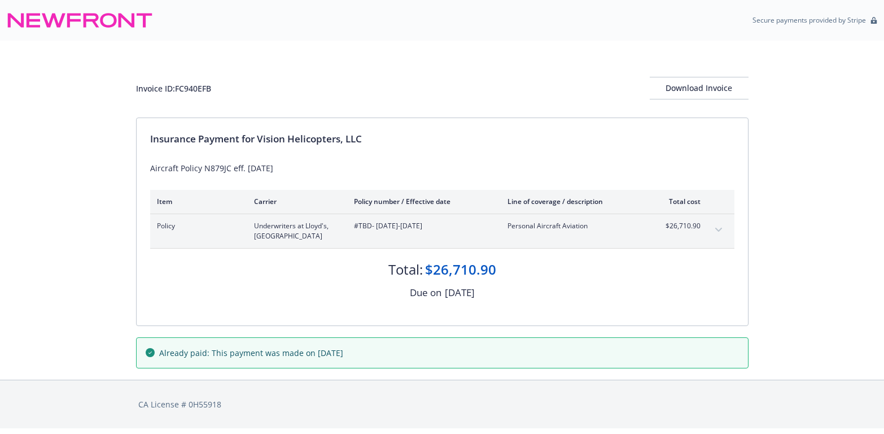 The width and height of the screenshot is (884, 434). Describe the element at coordinates (679, 226) in the screenshot. I see `span: $26,710.90` at that location.